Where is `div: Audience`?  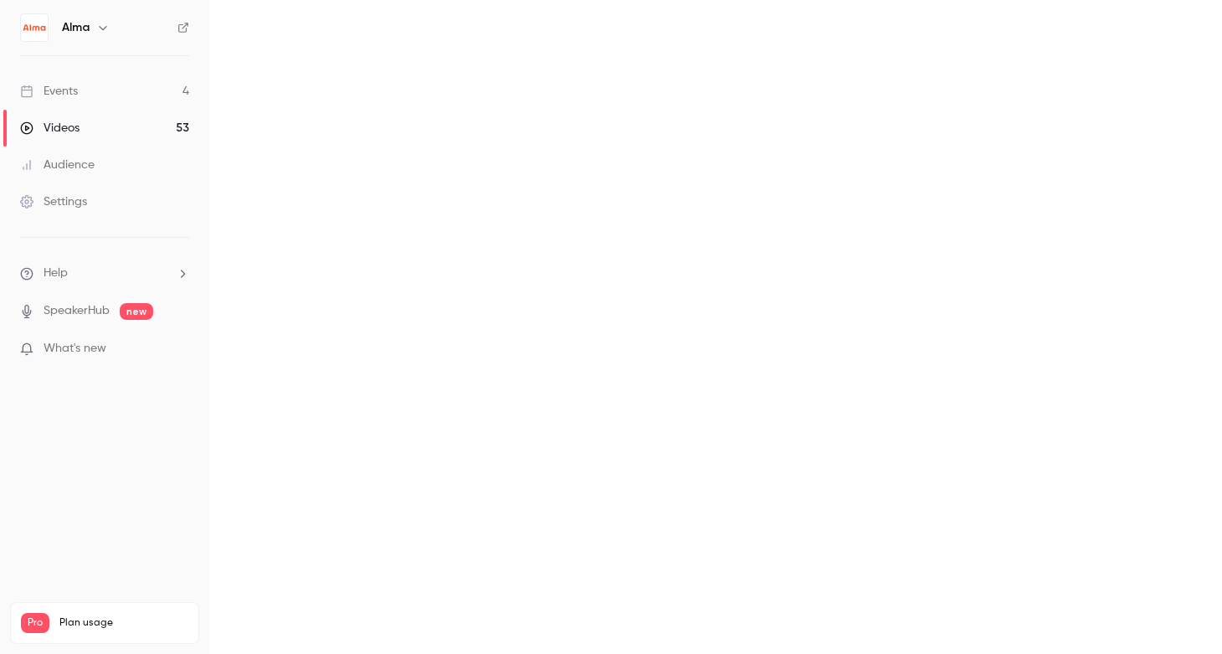 div: Audience is located at coordinates (57, 165).